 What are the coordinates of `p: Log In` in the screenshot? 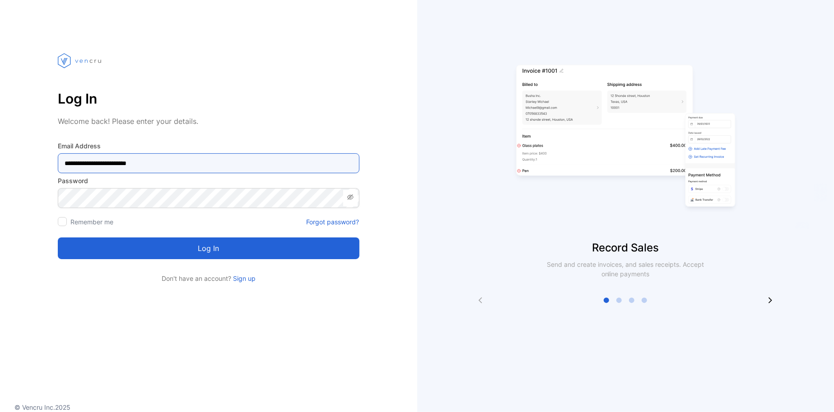 It's located at (209, 98).